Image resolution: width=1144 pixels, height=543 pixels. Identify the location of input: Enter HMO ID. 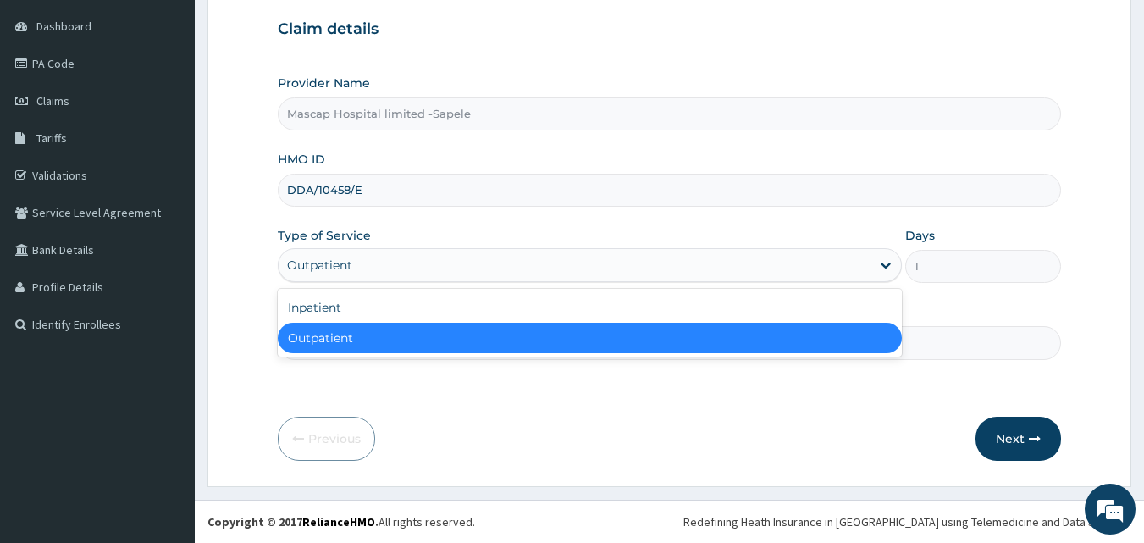
(670, 190).